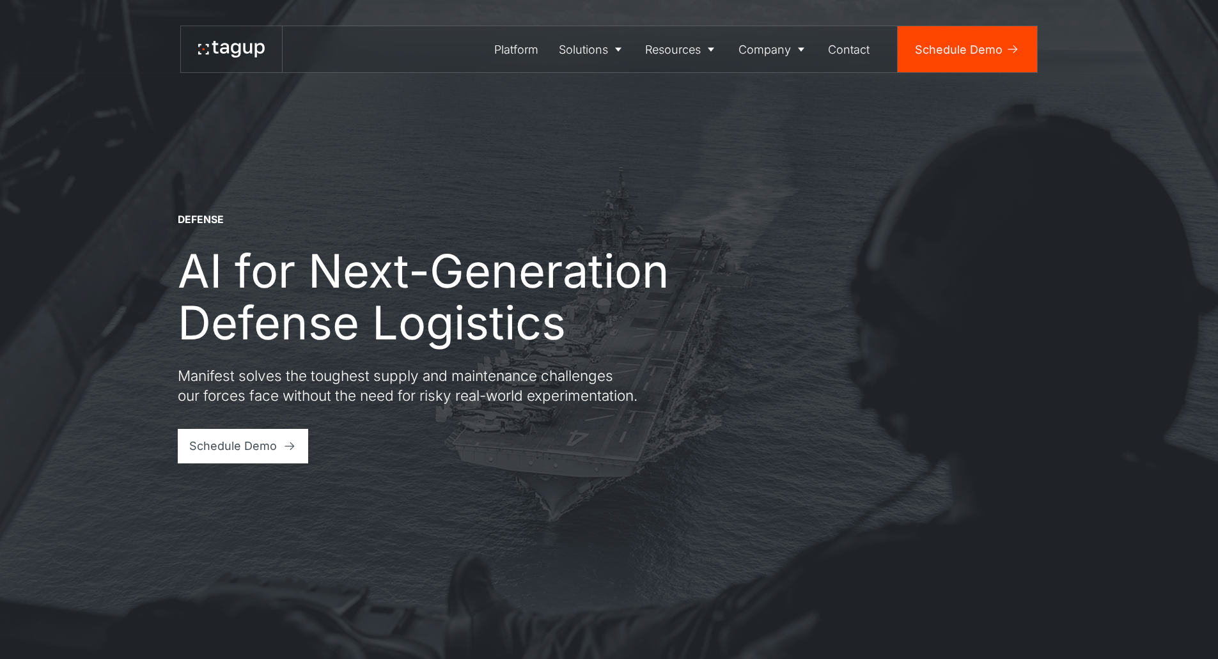 The height and width of the screenshot is (659, 1218). I want to click on a: Contact, so click(849, 49).